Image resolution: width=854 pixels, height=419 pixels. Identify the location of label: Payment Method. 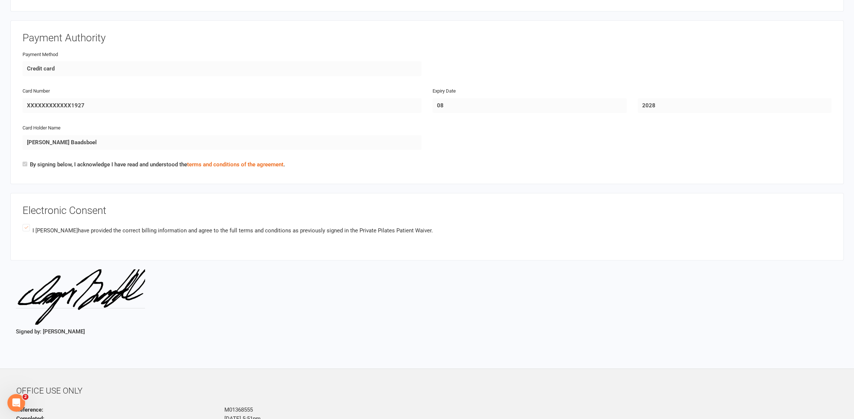
(40, 55).